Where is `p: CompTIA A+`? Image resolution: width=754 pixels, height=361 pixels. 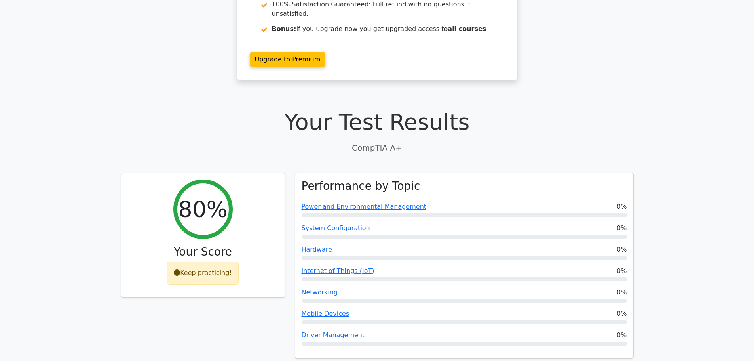
p: CompTIA A+ is located at coordinates (377, 148).